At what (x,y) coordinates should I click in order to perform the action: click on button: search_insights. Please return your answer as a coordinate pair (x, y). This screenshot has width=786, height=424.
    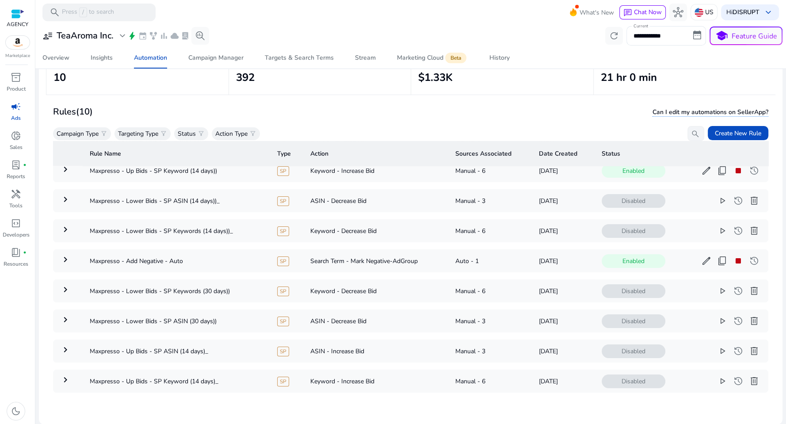
    Looking at the image, I should click on (200, 36).